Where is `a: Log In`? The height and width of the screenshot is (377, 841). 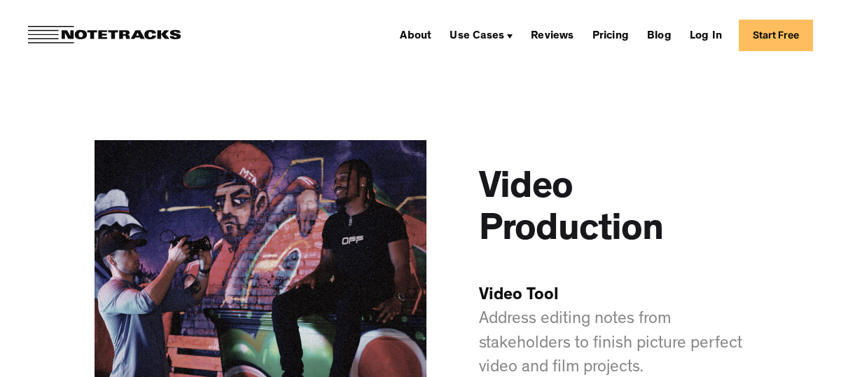 a: Log In is located at coordinates (706, 35).